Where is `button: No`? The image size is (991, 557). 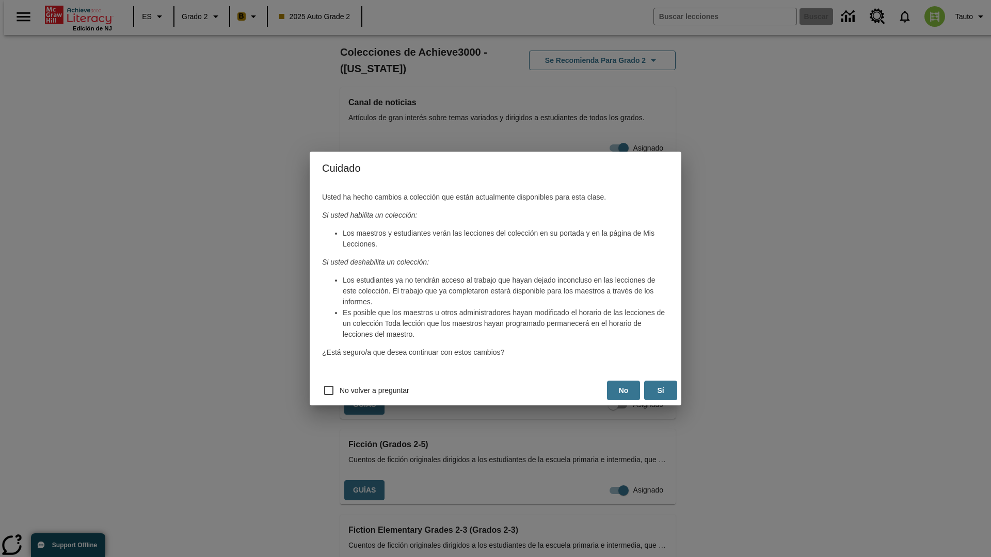
button: No is located at coordinates (623, 391).